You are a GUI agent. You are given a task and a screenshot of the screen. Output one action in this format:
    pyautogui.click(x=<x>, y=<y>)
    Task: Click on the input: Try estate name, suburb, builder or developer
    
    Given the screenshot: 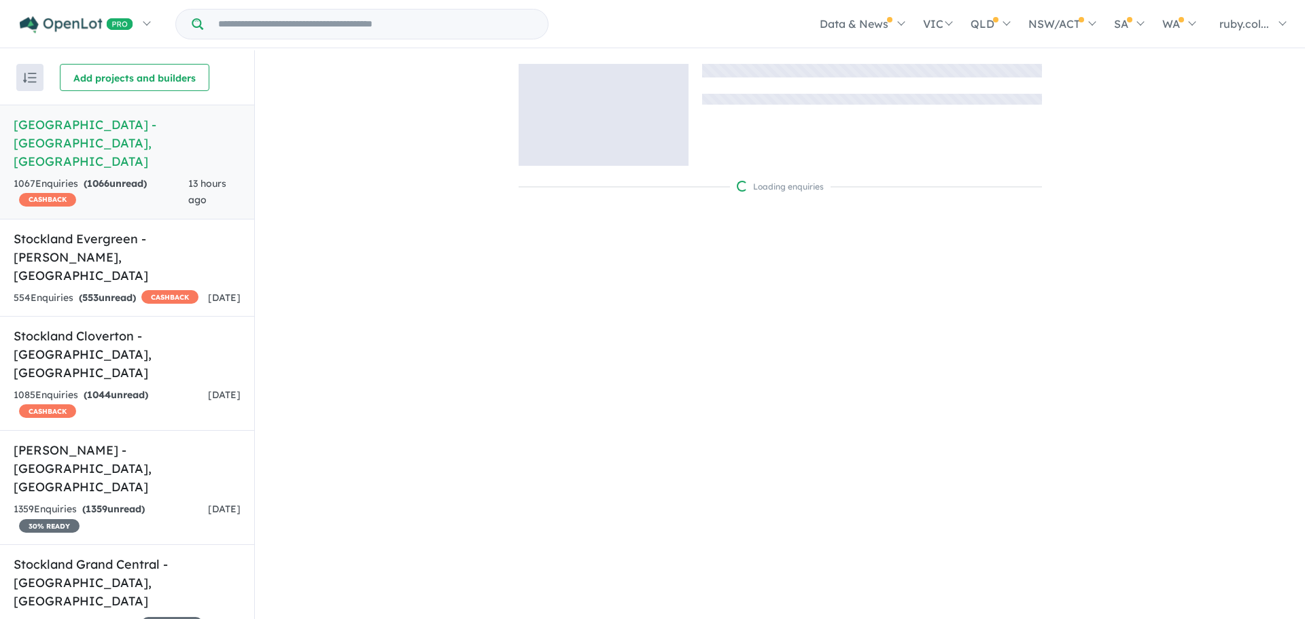 What is the action you would take?
    pyautogui.click(x=375, y=24)
    